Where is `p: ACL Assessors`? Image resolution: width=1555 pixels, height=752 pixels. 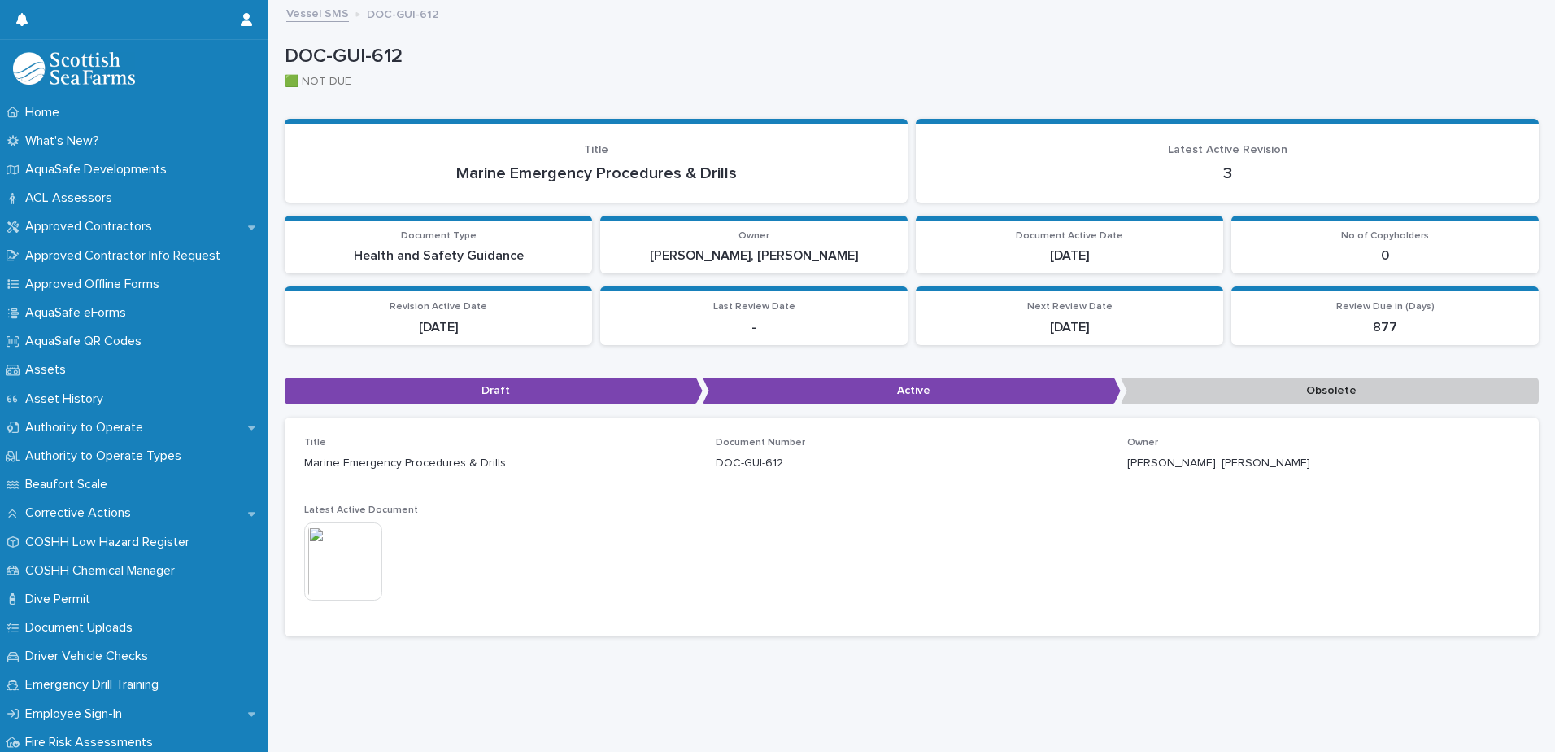 p: ACL Assessors is located at coordinates (72, 198).